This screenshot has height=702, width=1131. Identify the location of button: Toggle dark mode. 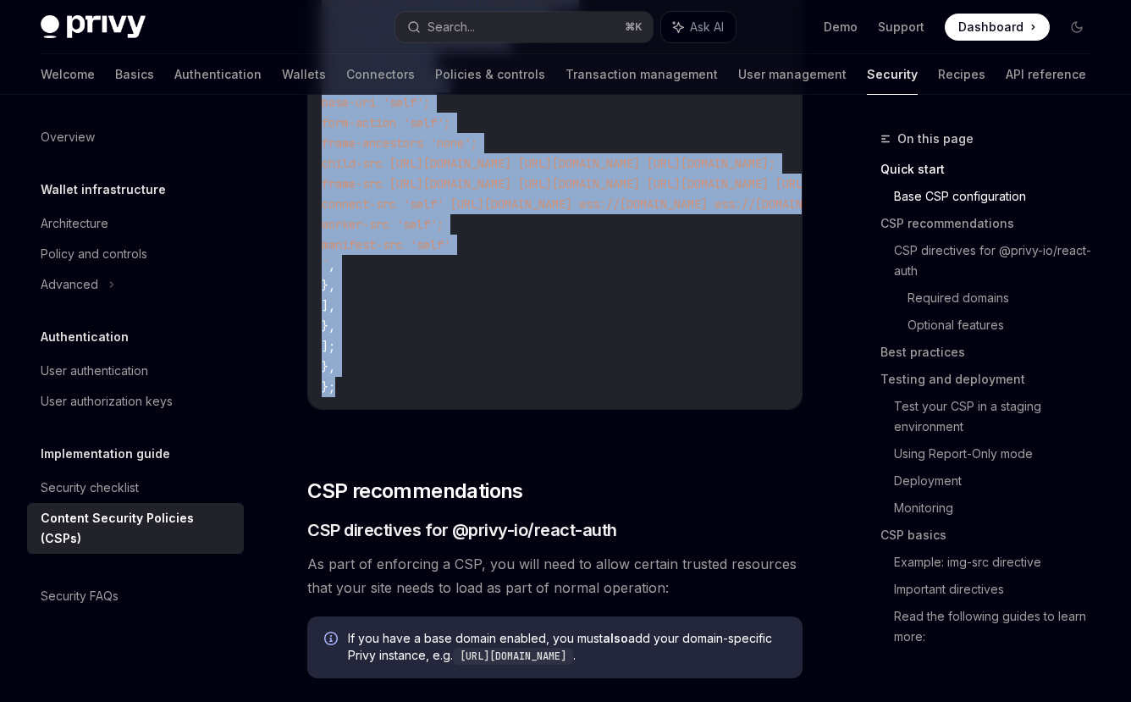
(1077, 27).